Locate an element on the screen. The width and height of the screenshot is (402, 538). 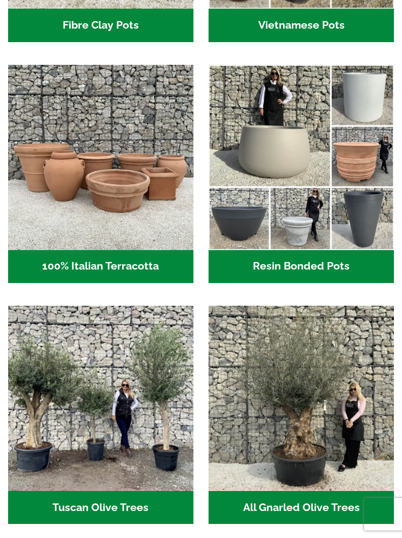
img: Home - 1B137C32 8D99 4B1A AA2F 25D5E514E47D 1 105 c is located at coordinates (100, 157).